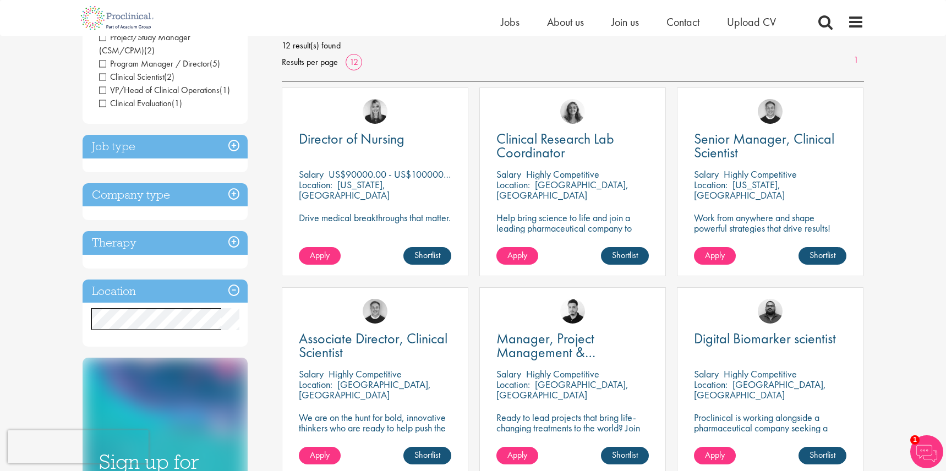  Describe the element at coordinates (165, 195) in the screenshot. I see `h3: Company type` at that location.